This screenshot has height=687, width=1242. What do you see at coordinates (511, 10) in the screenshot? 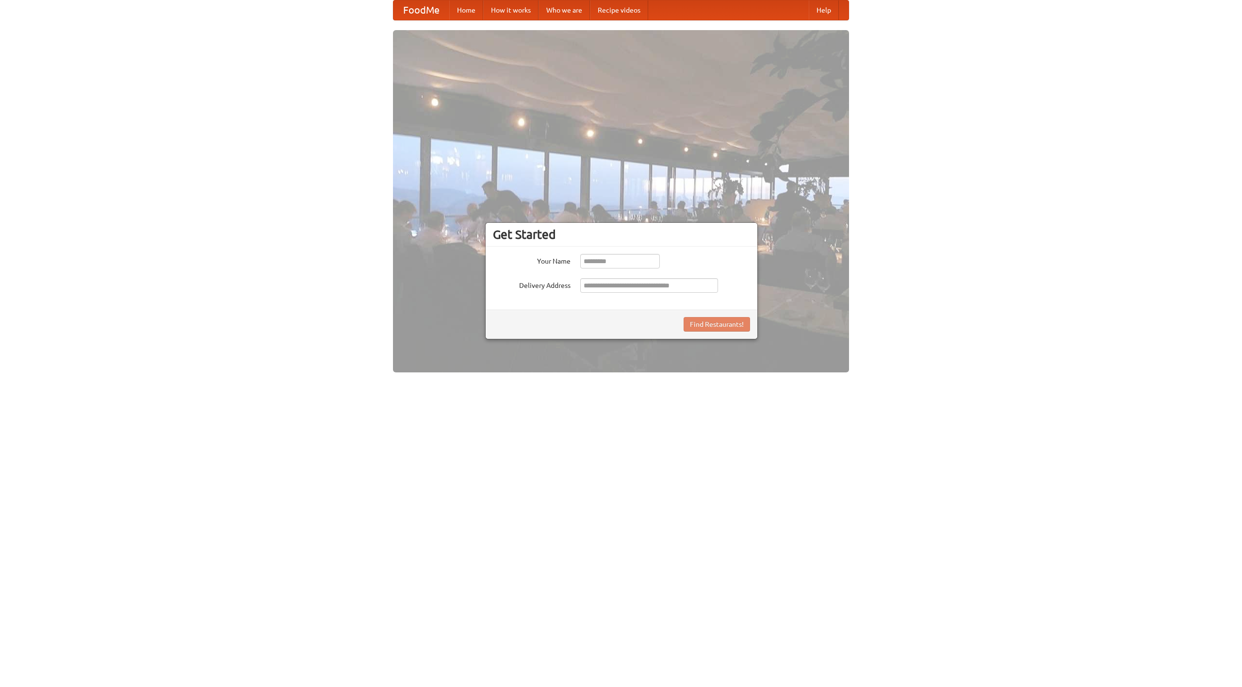
I see `a: How it works` at bounding box center [511, 10].